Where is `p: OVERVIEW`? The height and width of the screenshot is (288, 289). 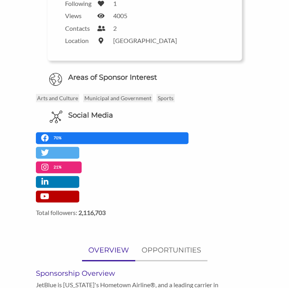
p: OVERVIEW is located at coordinates (108, 250).